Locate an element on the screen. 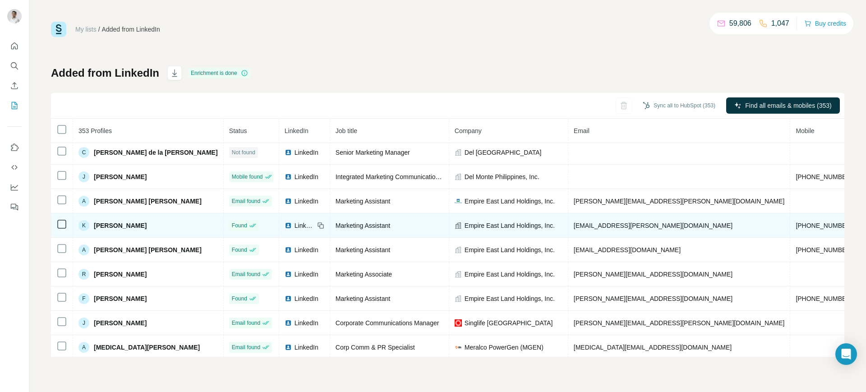 The width and height of the screenshot is (866, 392). button: Use Surfe on LinkedIn is located at coordinates (14, 147).